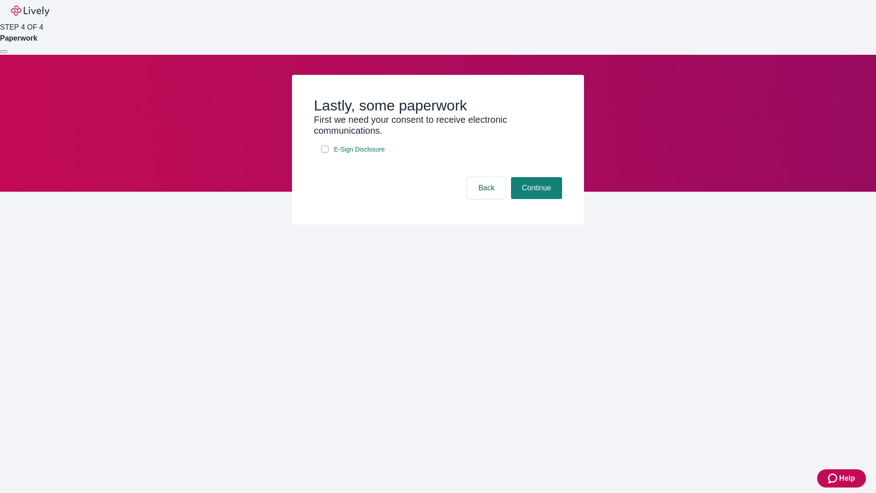 The width and height of the screenshot is (876, 493). I want to click on a: e-sign disclosure document, so click(359, 149).